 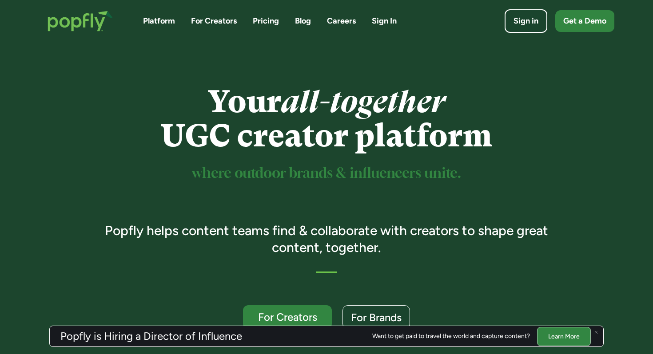 What do you see at coordinates (266, 21) in the screenshot?
I see `a: Pricing` at bounding box center [266, 21].